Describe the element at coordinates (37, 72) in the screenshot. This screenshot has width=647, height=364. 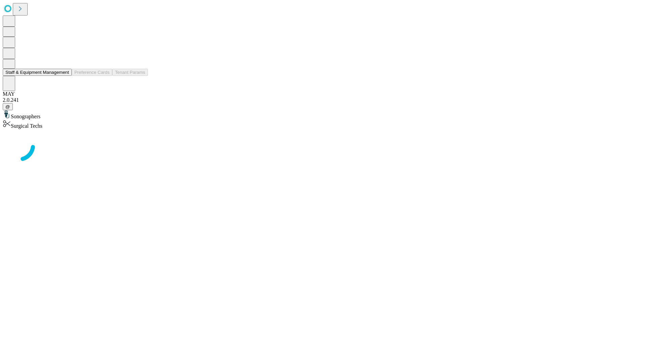
I see `button: Staff & Equipment Management` at that location.